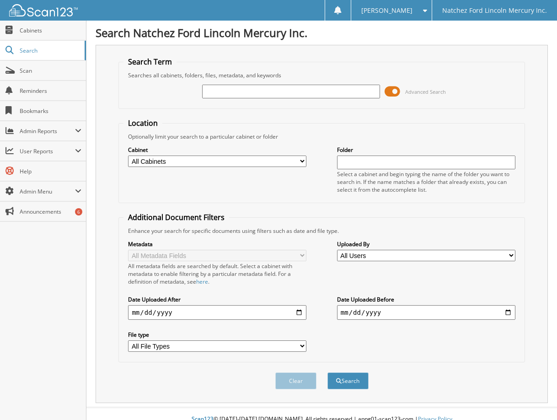 Image resolution: width=557 pixels, height=420 pixels. I want to click on legend: Location, so click(143, 123).